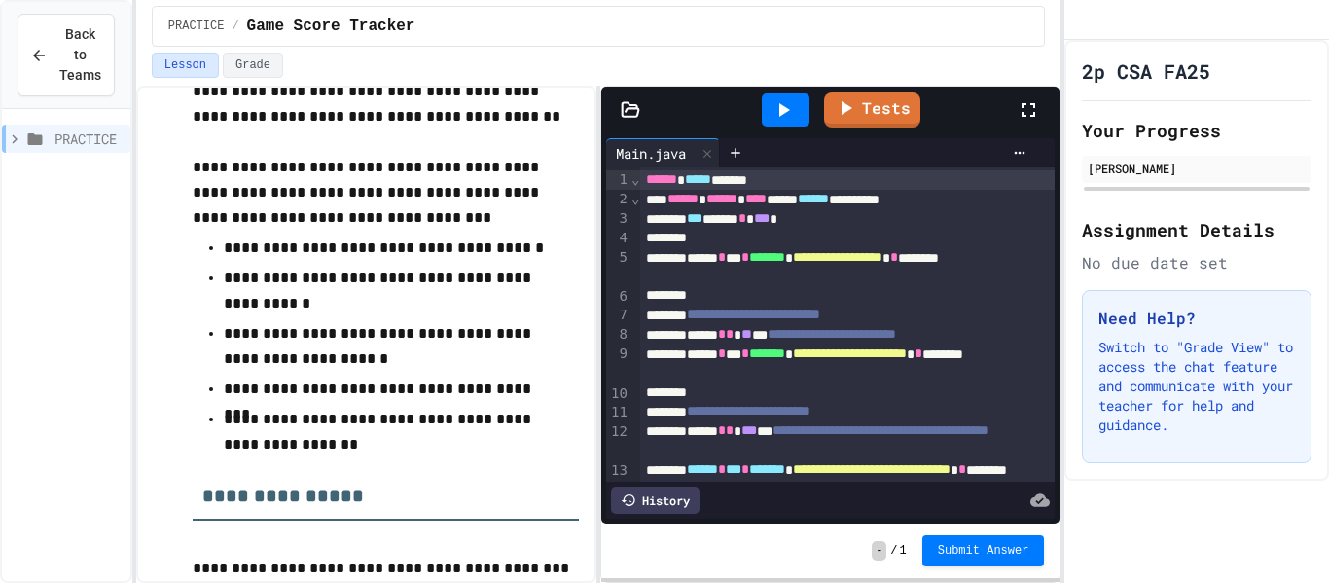 This screenshot has height=583, width=1329. Describe the element at coordinates (1196, 263) in the screenshot. I see `div: No due date set` at that location.